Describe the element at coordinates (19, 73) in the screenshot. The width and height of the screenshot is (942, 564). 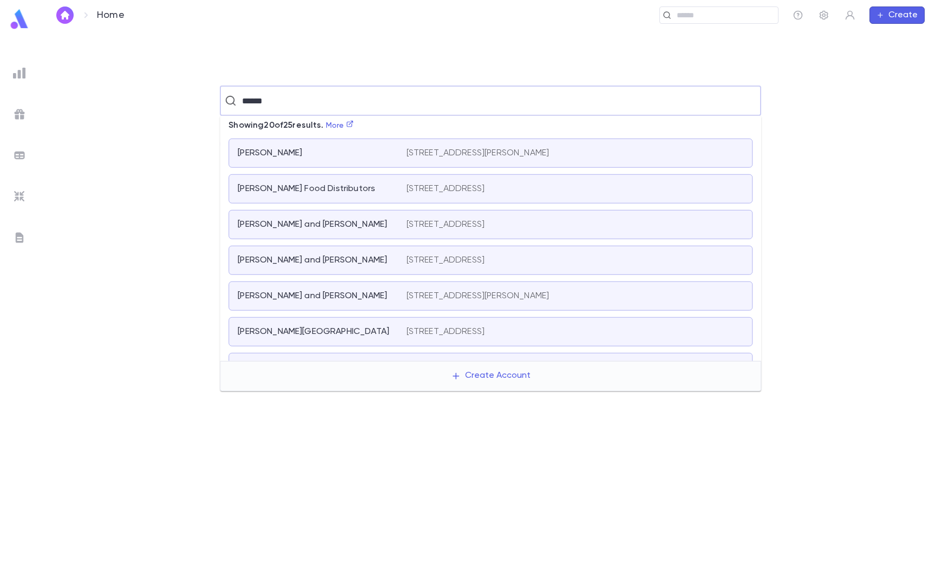
I see `img: reports_grey.c525e4749d1bce6a11f5fe2a8de1b229.svg` at that location.